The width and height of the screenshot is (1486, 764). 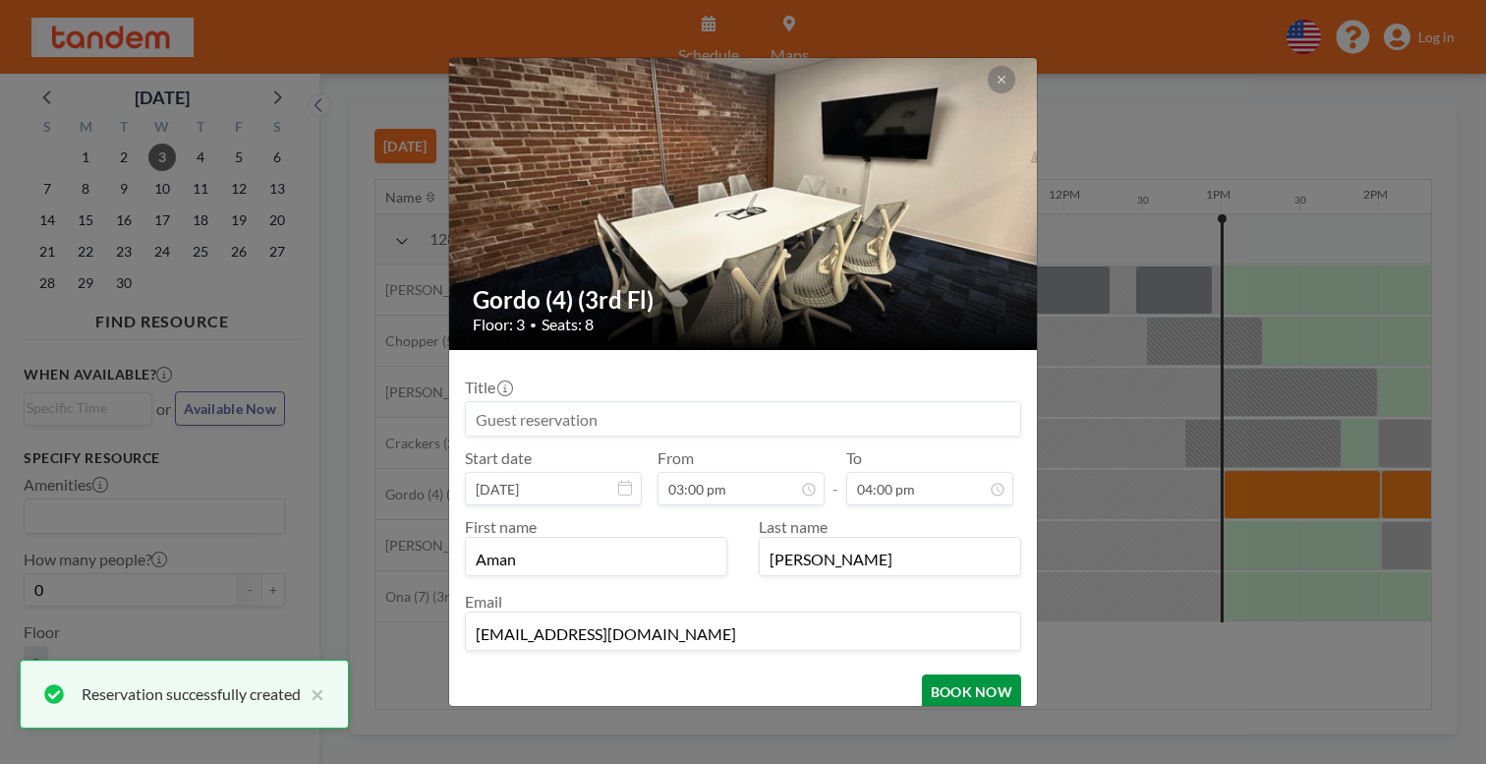 What do you see at coordinates (567, 324) in the screenshot?
I see `span: Seats: 8` at bounding box center [567, 324].